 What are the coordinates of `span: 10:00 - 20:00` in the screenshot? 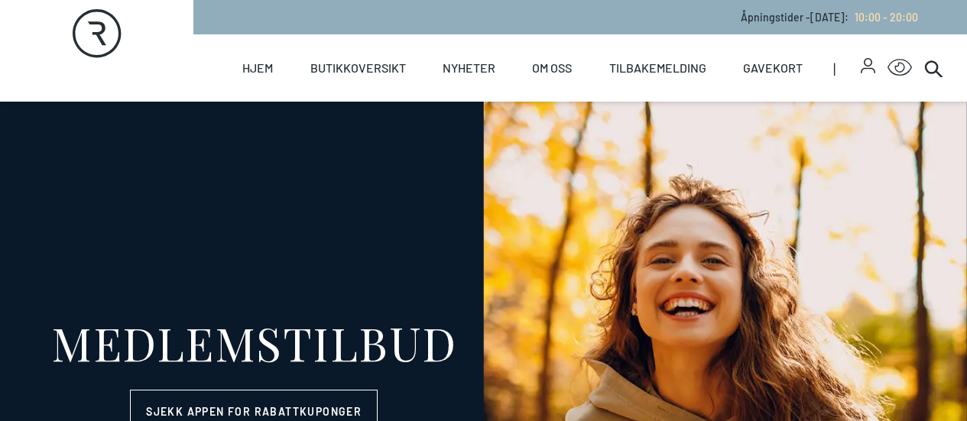 It's located at (886, 17).